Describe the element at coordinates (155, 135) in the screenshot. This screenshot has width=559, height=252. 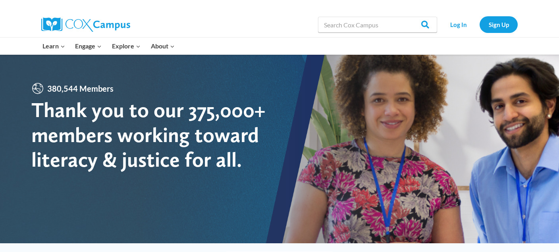
I see `div: Thank you to our 375,000+ members working toward literacy & justice for all.` at that location.